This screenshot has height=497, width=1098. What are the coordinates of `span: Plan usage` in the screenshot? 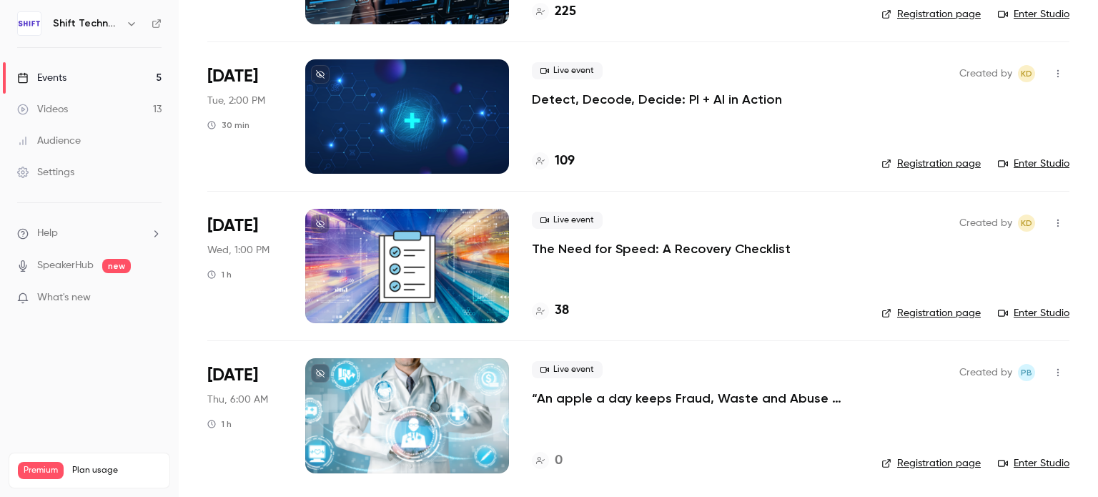 It's located at (117, 471).